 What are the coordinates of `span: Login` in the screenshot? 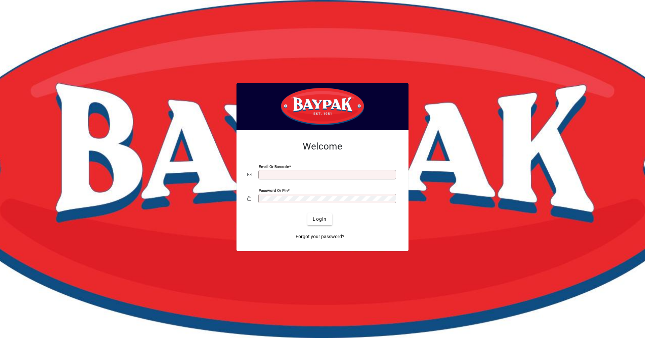 It's located at (320, 219).